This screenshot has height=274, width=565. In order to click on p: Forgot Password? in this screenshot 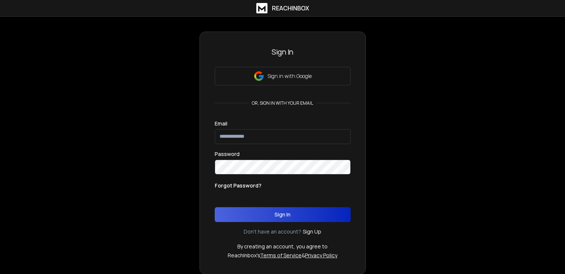, I will do `click(238, 186)`.